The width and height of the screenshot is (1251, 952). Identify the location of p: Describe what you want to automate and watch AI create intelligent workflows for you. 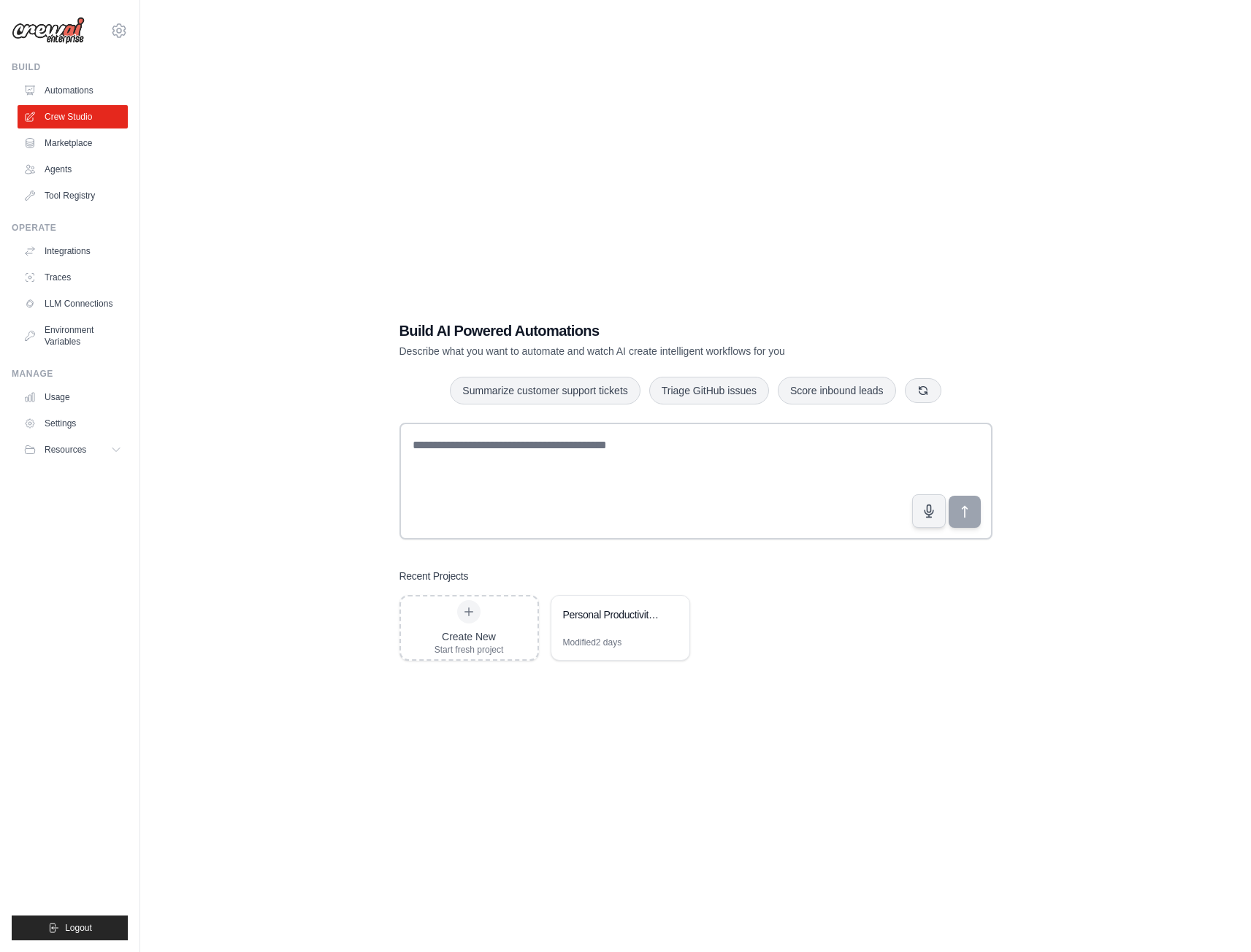
(645, 351).